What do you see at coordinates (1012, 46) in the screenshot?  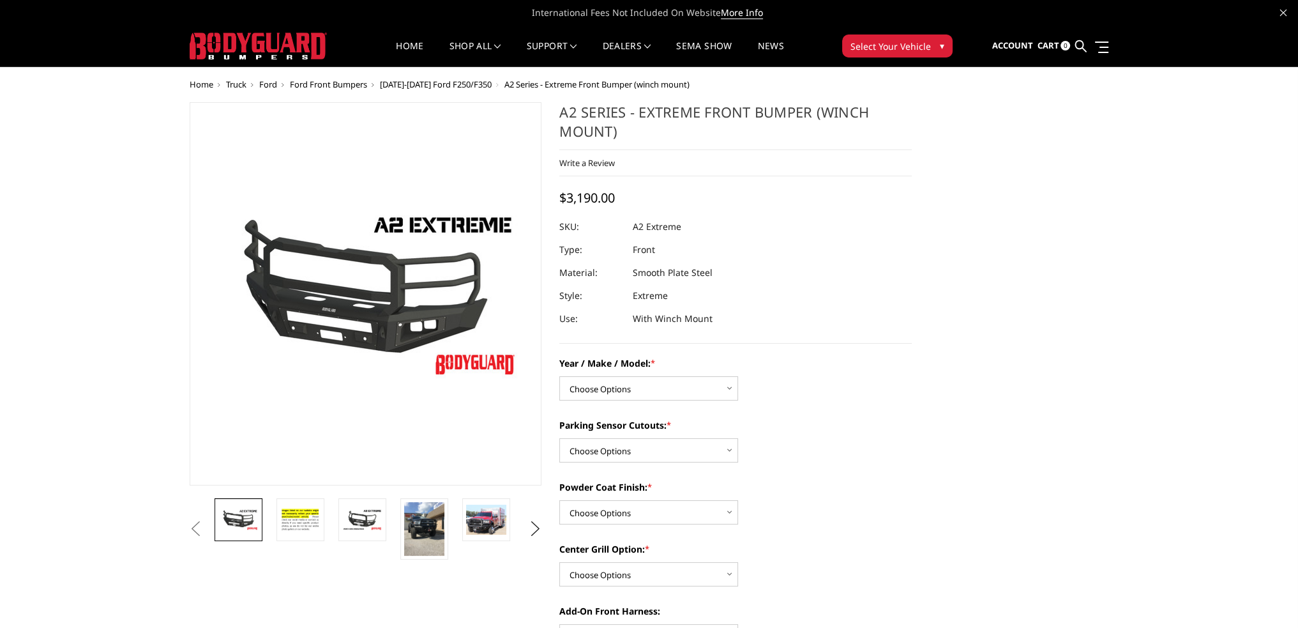 I see `a: Account` at bounding box center [1012, 46].